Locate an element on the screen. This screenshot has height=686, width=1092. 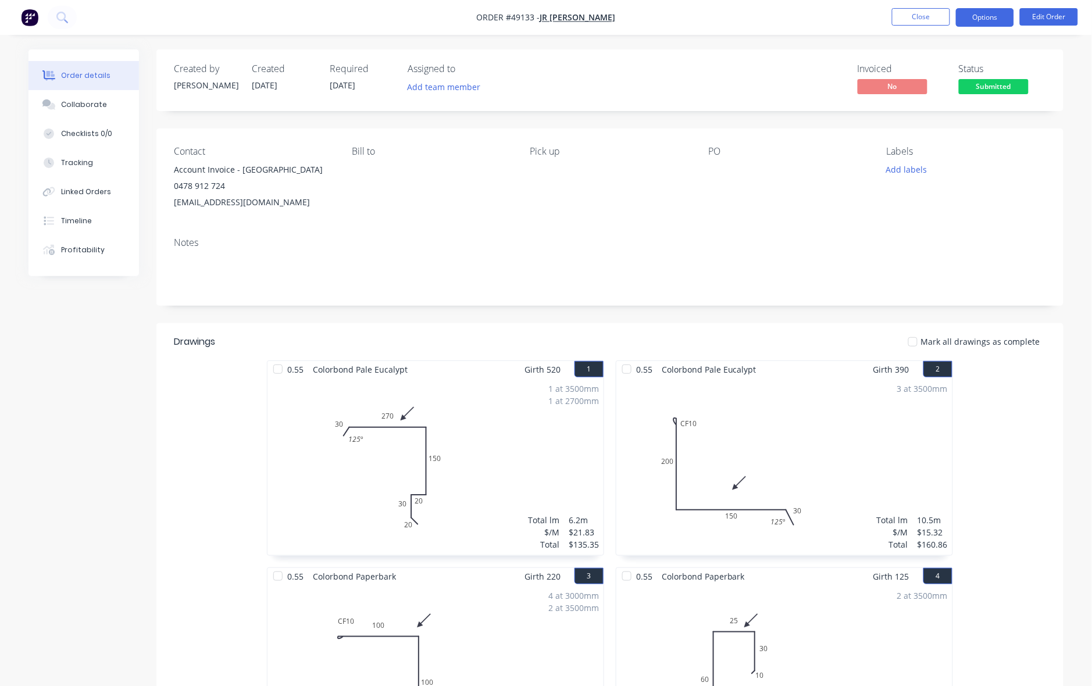
button: Checklists 0/0 is located at coordinates (84, 134).